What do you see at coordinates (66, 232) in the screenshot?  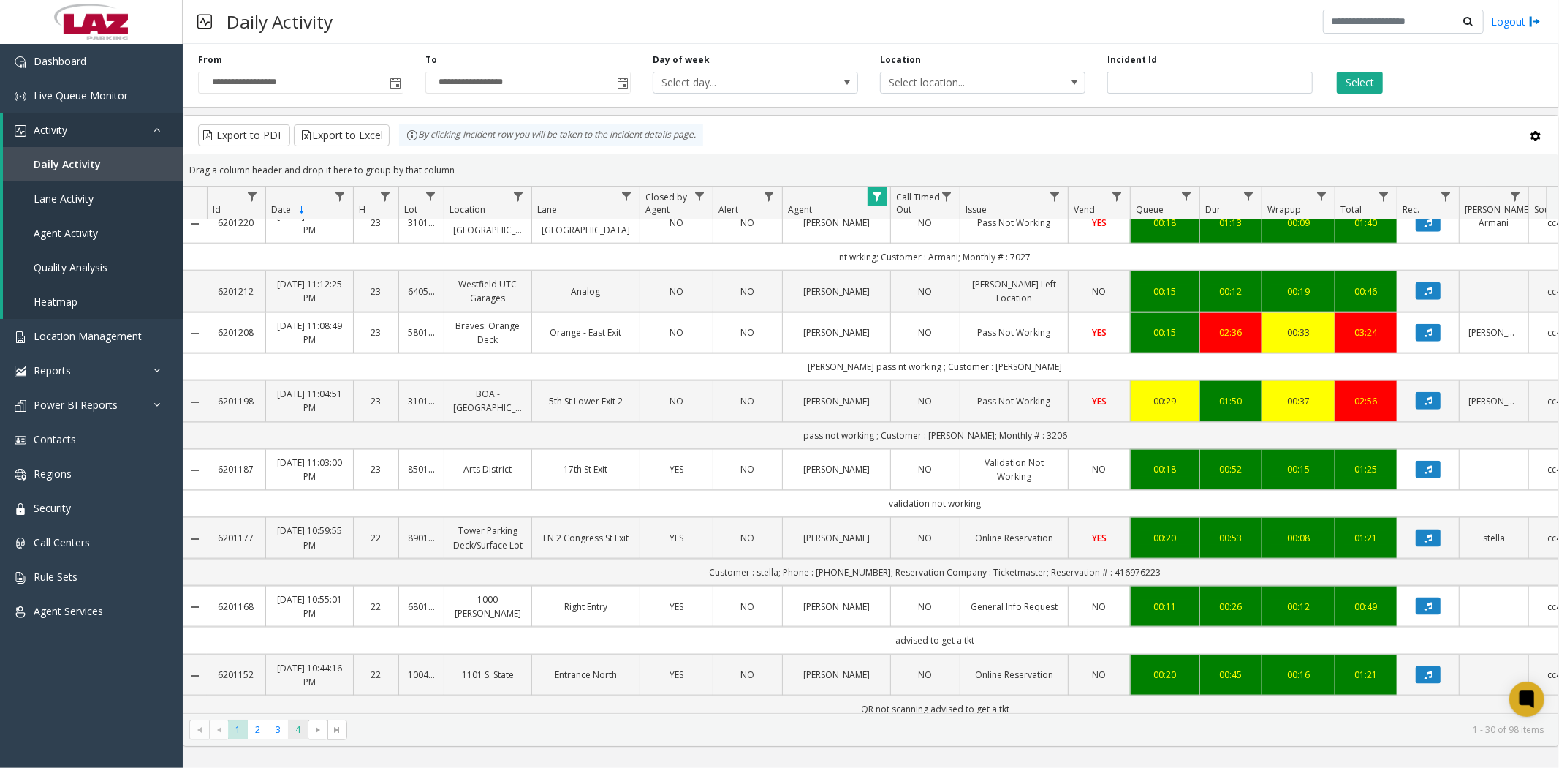 I see `span: Agent Activity` at bounding box center [66, 232].